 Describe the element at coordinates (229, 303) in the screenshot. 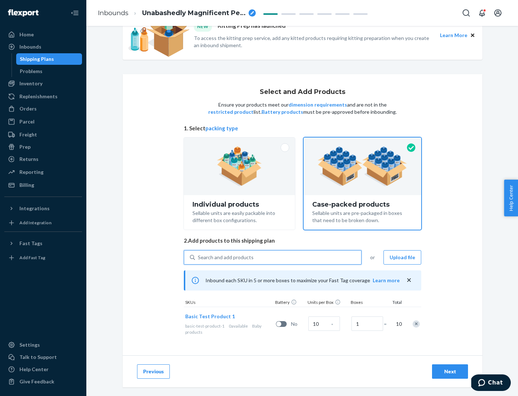

I see `div: SKUs` at that location.